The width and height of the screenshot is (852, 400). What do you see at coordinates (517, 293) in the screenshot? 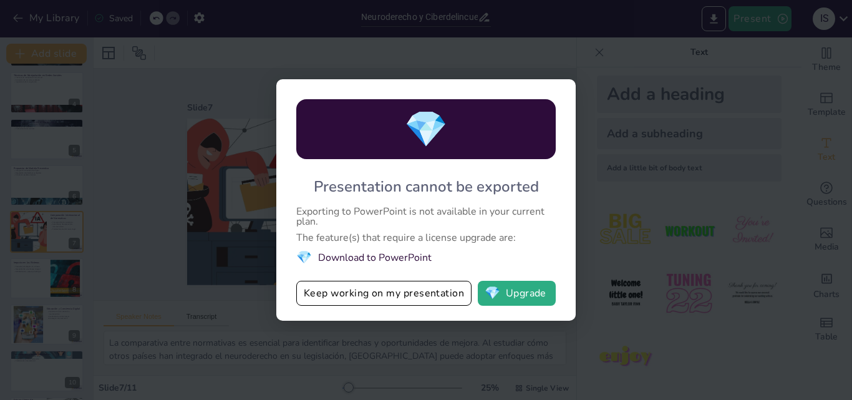
I see `button: diamondUpgrade` at bounding box center [517, 293].